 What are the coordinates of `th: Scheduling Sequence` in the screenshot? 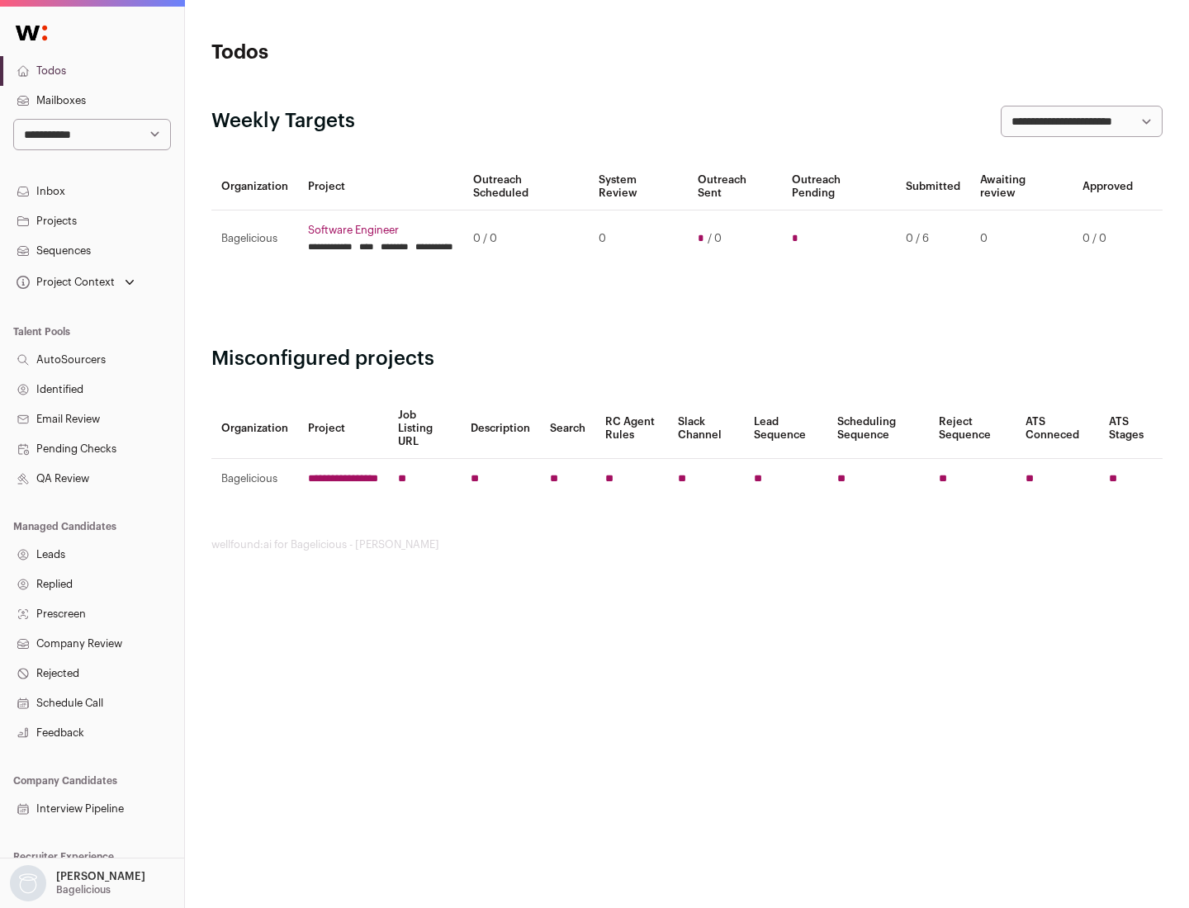 It's located at (878, 429).